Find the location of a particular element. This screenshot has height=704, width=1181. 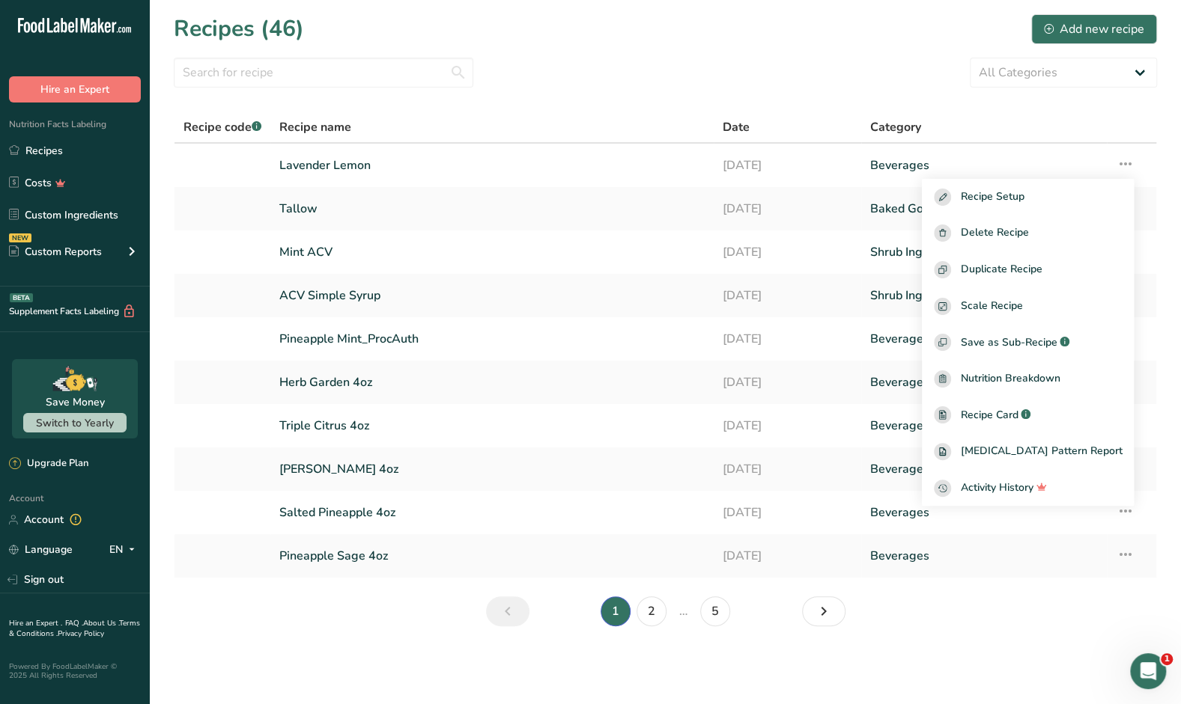

span: Recipe Card is located at coordinates (988, 415).